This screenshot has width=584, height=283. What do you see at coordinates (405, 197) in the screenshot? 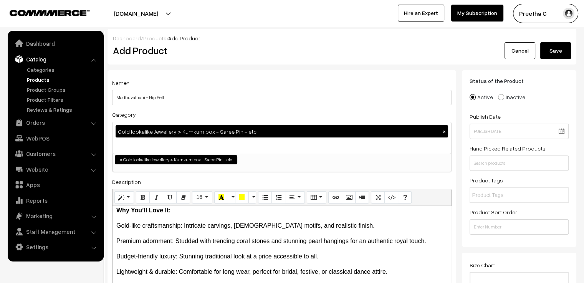
I see `button: Help` at bounding box center [405, 197].